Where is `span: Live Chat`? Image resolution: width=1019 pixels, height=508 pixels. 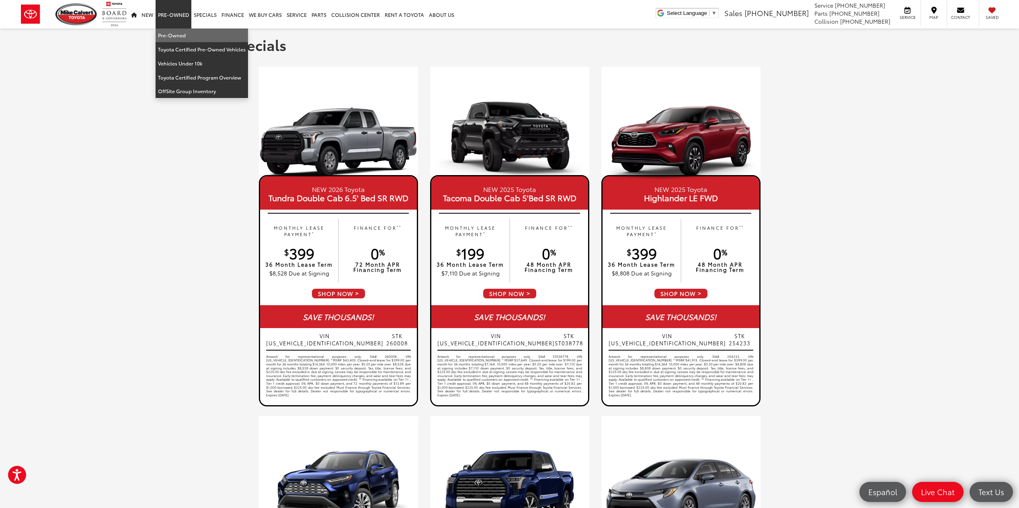 span: Live Chat is located at coordinates (938, 492).